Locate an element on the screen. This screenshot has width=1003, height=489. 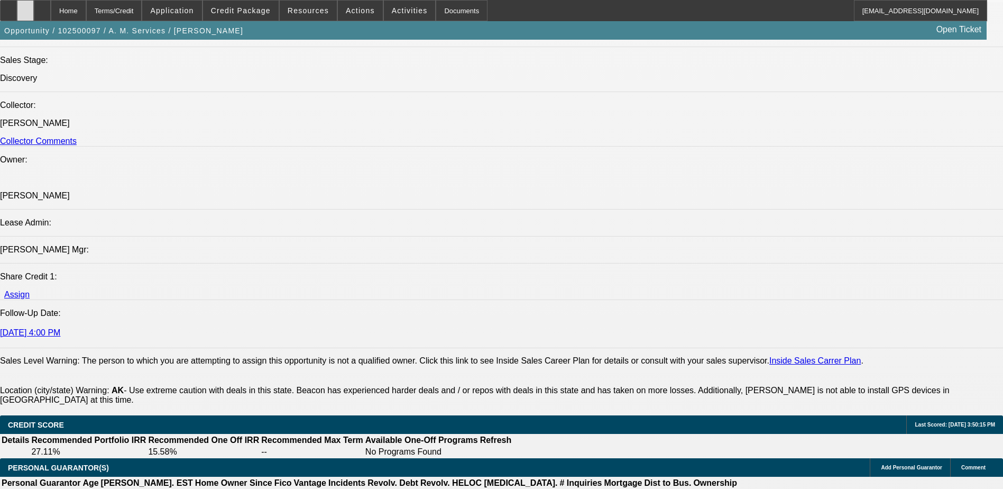
span: CREDIT SCORE is located at coordinates (36, 425).